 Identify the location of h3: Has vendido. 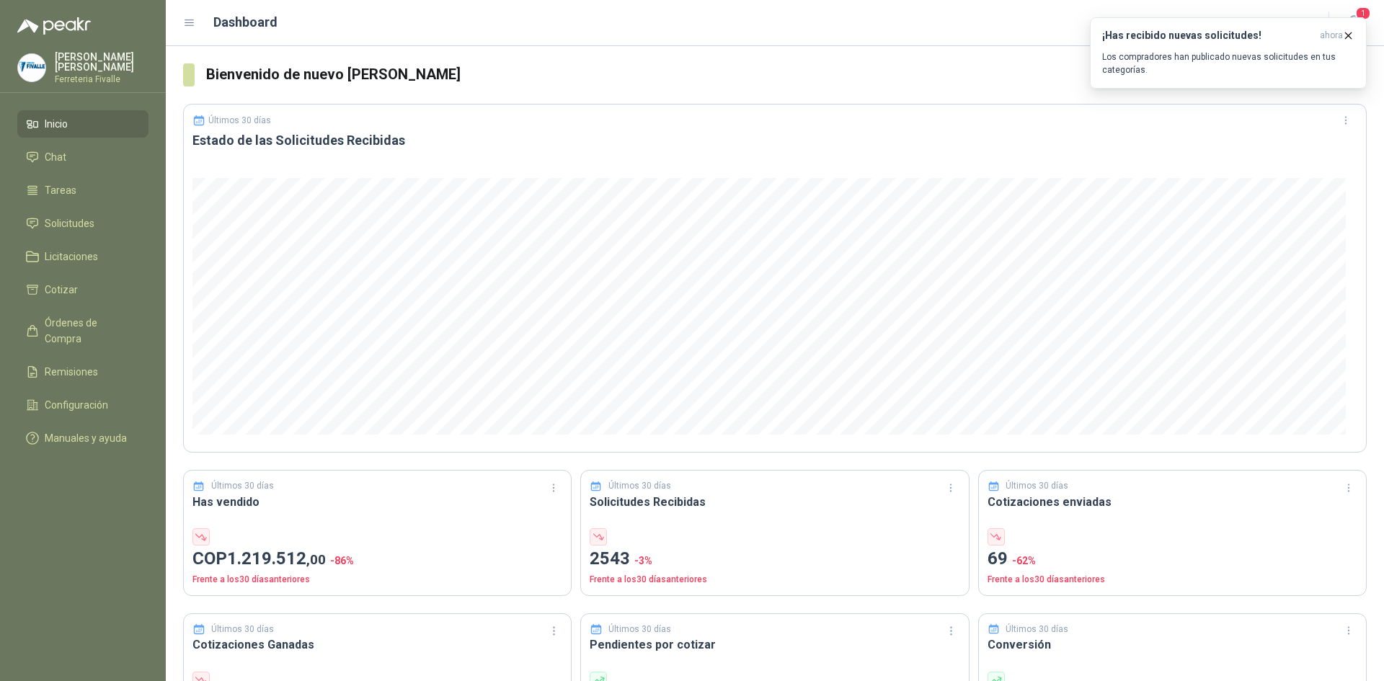
(377, 502).